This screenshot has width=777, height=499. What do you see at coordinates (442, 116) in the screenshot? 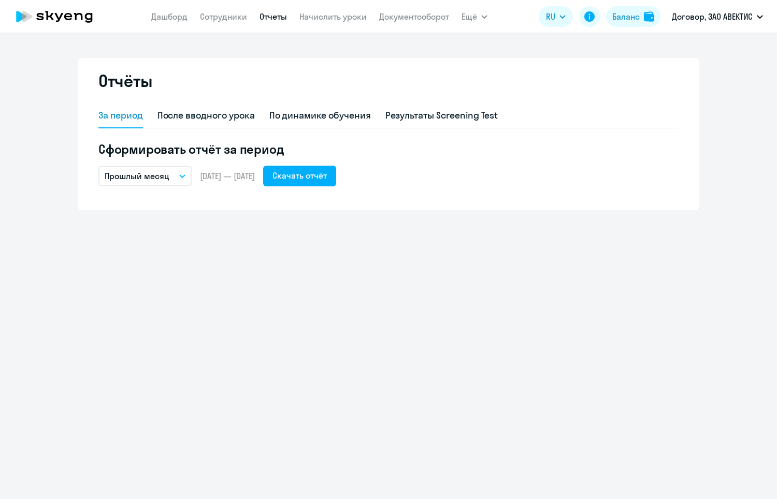
I see `div: Результаты Screening Test` at bounding box center [442, 116].